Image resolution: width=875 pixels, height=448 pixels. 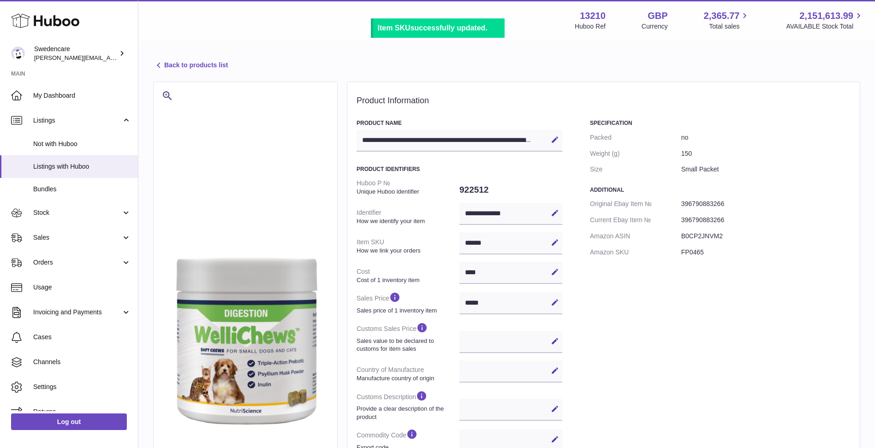 I want to click on span: Stock, so click(x=77, y=213).